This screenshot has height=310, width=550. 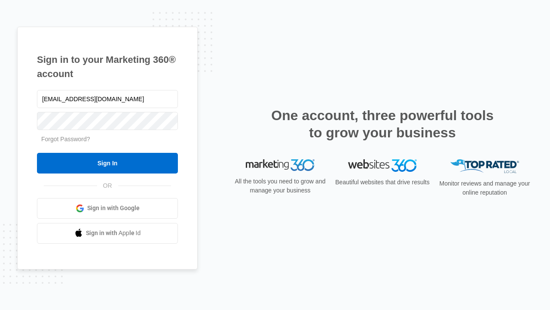 What do you see at coordinates (383, 182) in the screenshot?
I see `p: Beautiful websites that drive results` at bounding box center [383, 182].